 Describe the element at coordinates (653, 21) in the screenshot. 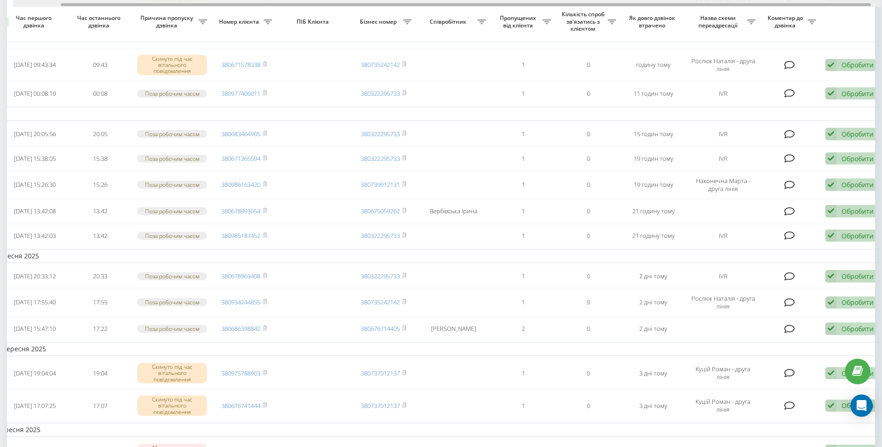

I see `span: Як довго дзвінок втрачено` at that location.